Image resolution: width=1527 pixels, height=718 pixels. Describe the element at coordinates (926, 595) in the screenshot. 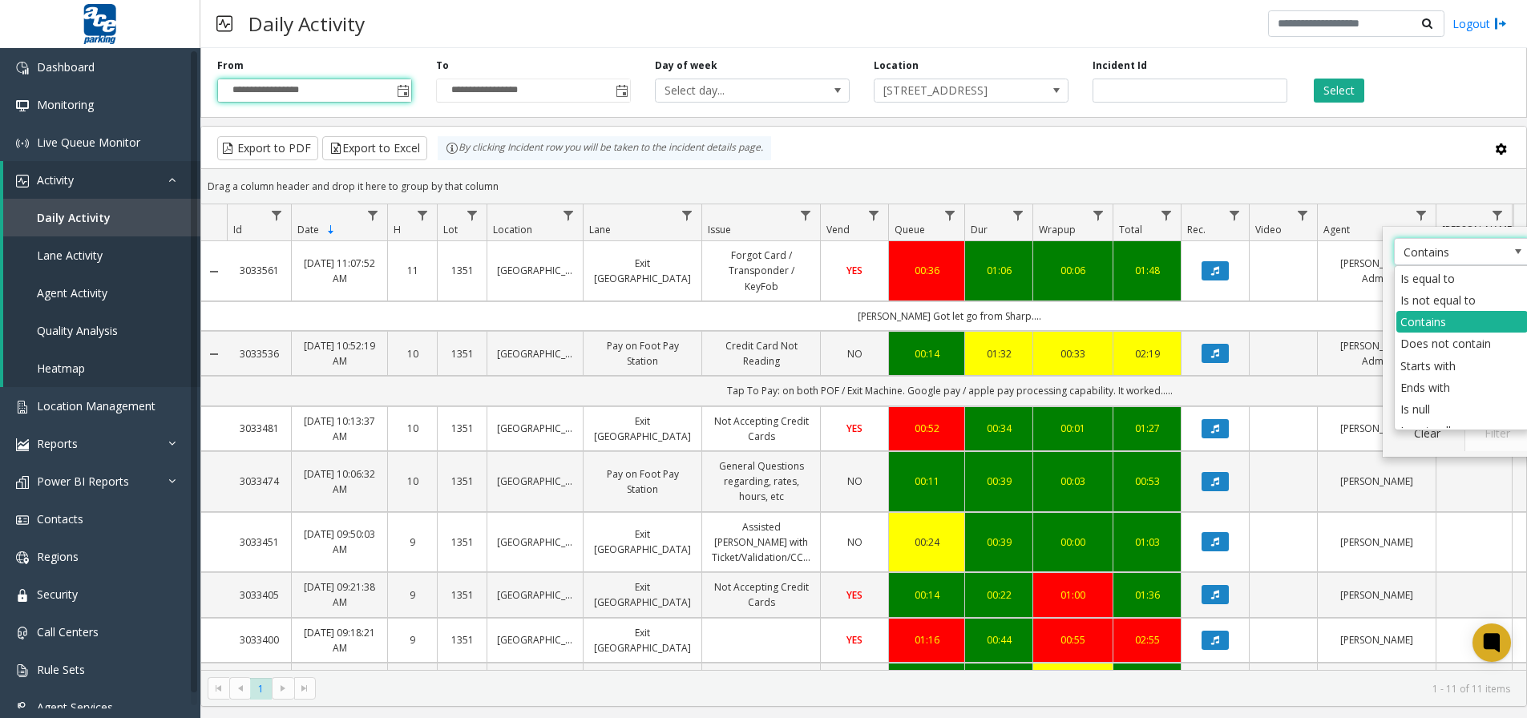

I see `a: 00:14` at that location.